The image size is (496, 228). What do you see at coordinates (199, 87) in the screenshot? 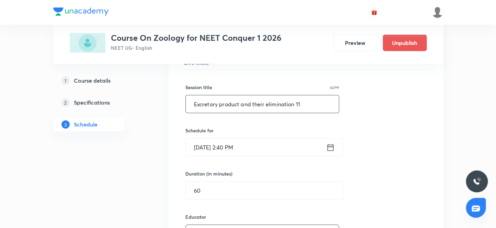
I see `h6: Session title` at bounding box center [199, 87].